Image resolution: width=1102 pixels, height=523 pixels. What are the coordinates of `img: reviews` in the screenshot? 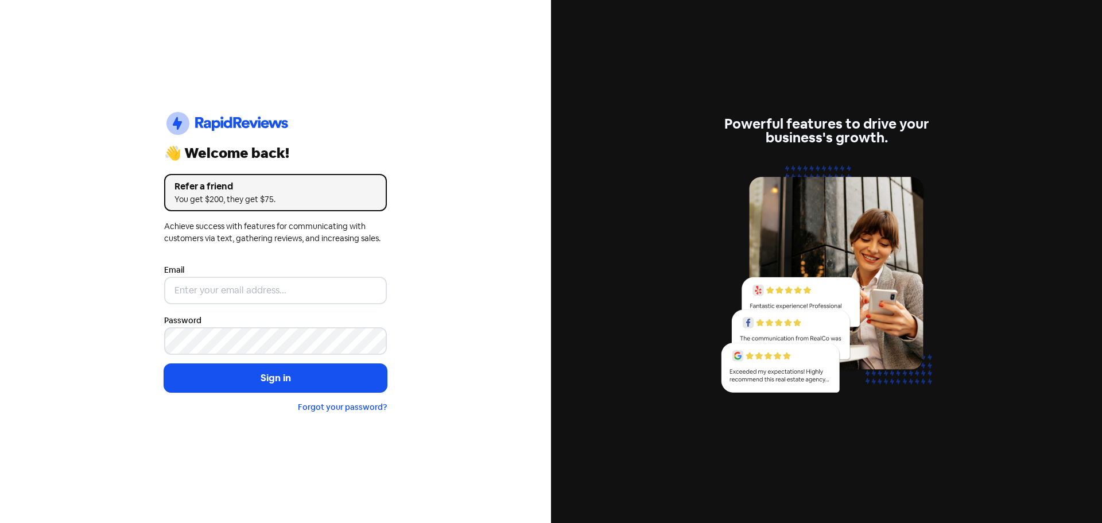 It's located at (827, 282).